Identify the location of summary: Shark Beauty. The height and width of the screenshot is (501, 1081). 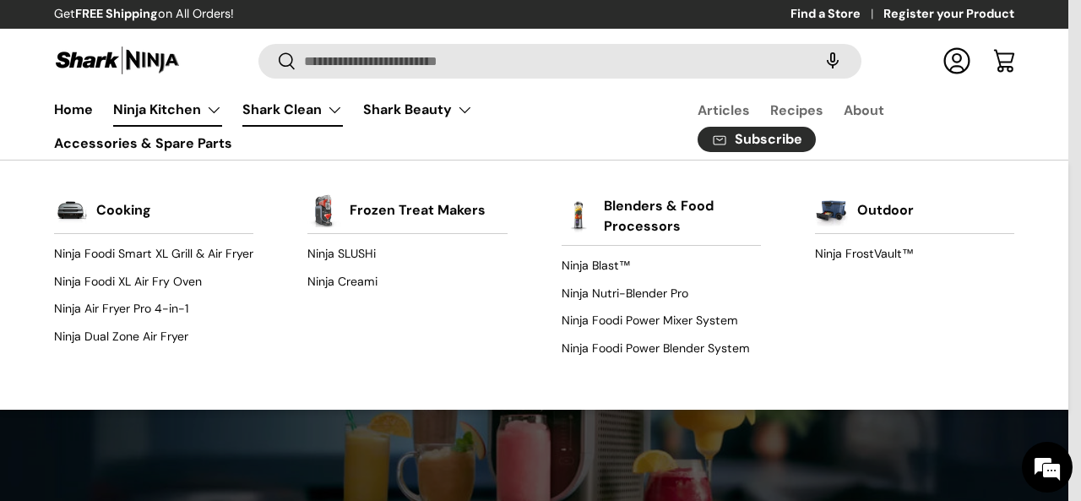
(418, 110).